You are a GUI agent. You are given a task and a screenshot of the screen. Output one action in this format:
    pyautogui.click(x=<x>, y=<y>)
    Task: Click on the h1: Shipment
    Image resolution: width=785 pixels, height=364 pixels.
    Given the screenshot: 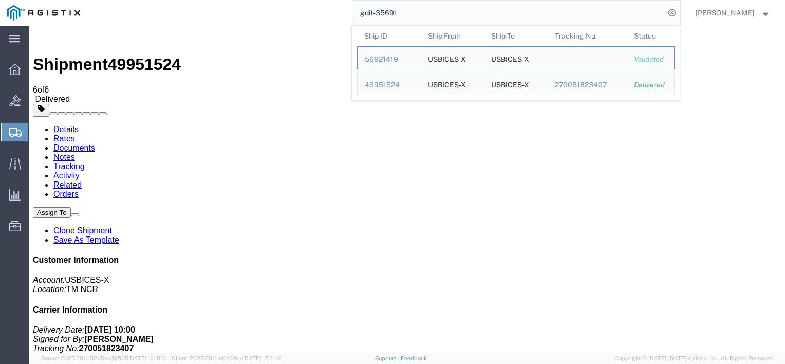 What is the action you would take?
    pyautogui.click(x=378, y=39)
    